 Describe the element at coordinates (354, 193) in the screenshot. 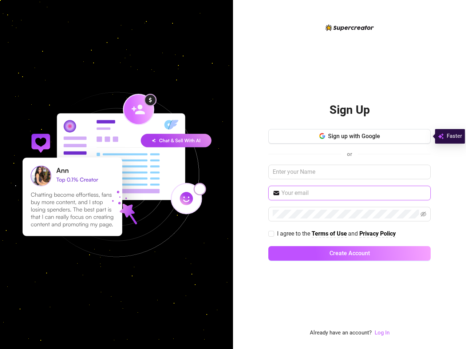

I see `input: Your email` at that location.